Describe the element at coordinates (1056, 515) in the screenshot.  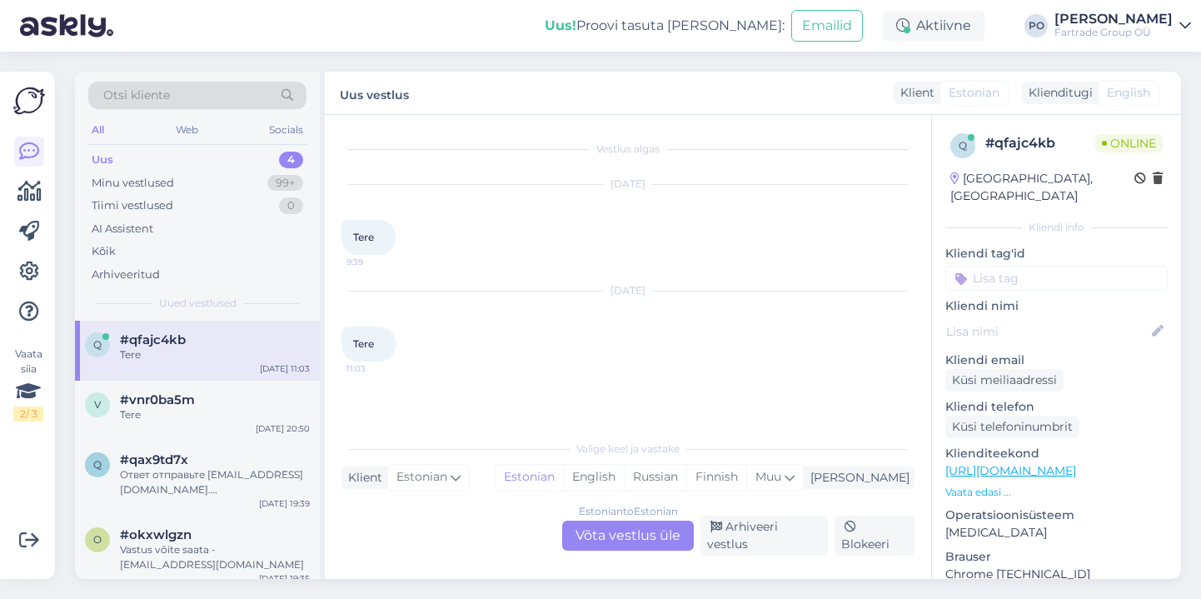
I see `p: Operatsioonisüsteem` at that location.